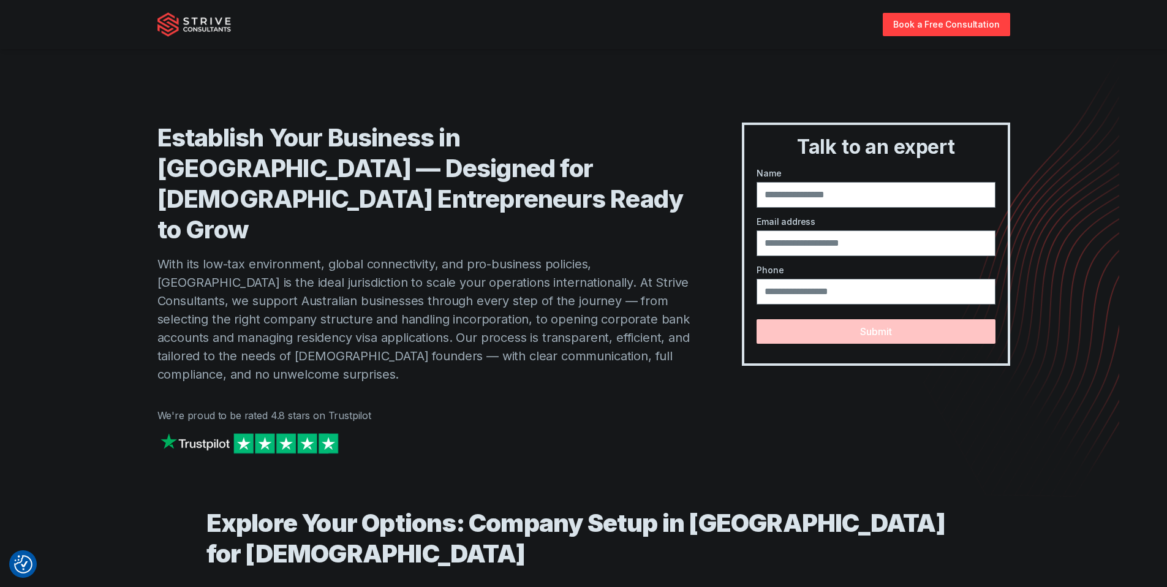 The height and width of the screenshot is (587, 1167). What do you see at coordinates (23, 564) in the screenshot?
I see `button: Consent Preferences` at bounding box center [23, 564].